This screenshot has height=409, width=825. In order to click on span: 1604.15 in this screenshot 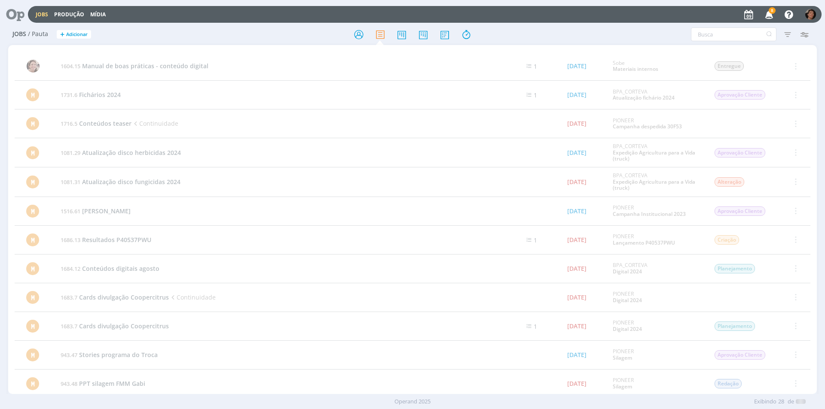, I will do `click(70, 66)`.